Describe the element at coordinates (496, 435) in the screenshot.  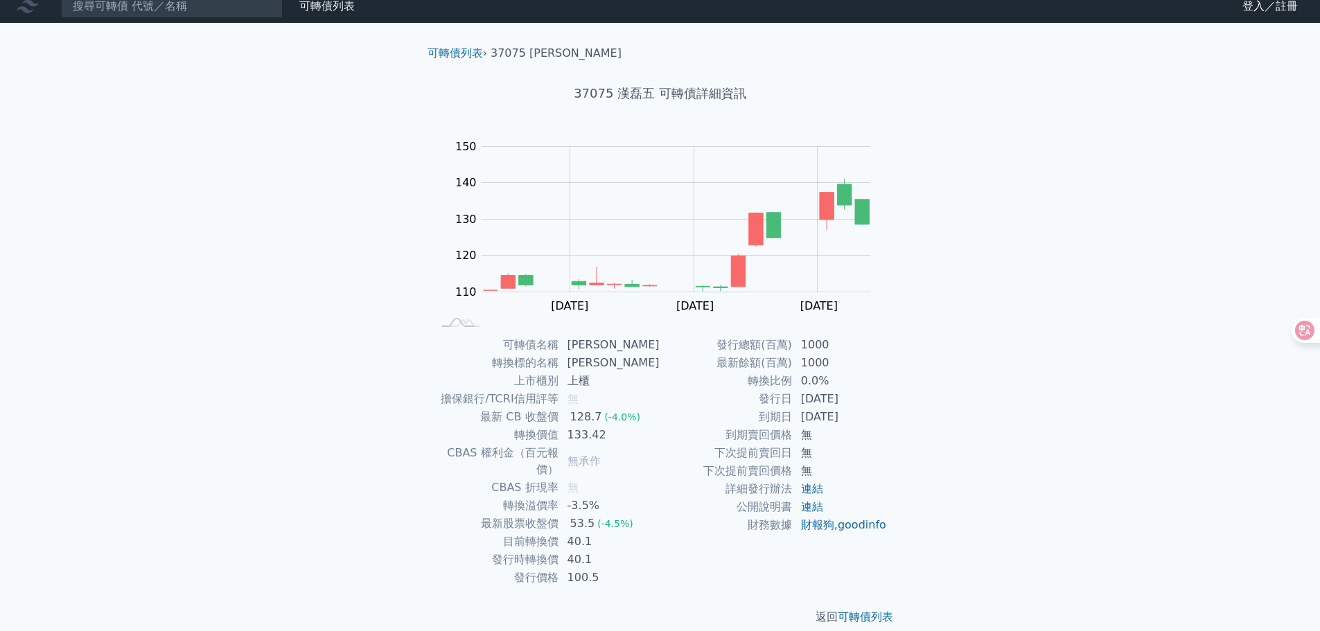
I see `td: 轉換價值` at that location.